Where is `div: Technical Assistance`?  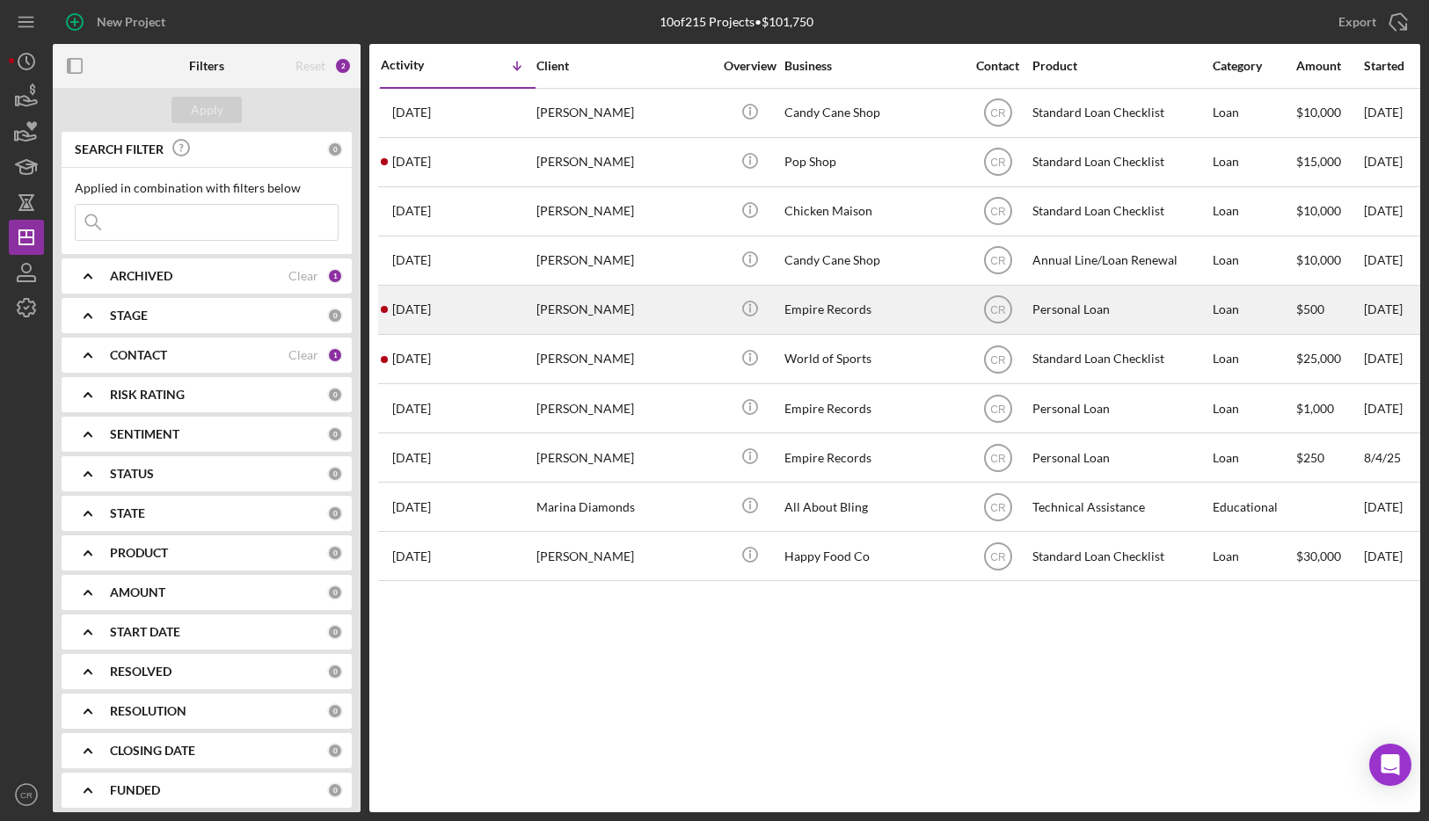 div: Technical Assistance is located at coordinates (1120, 506).